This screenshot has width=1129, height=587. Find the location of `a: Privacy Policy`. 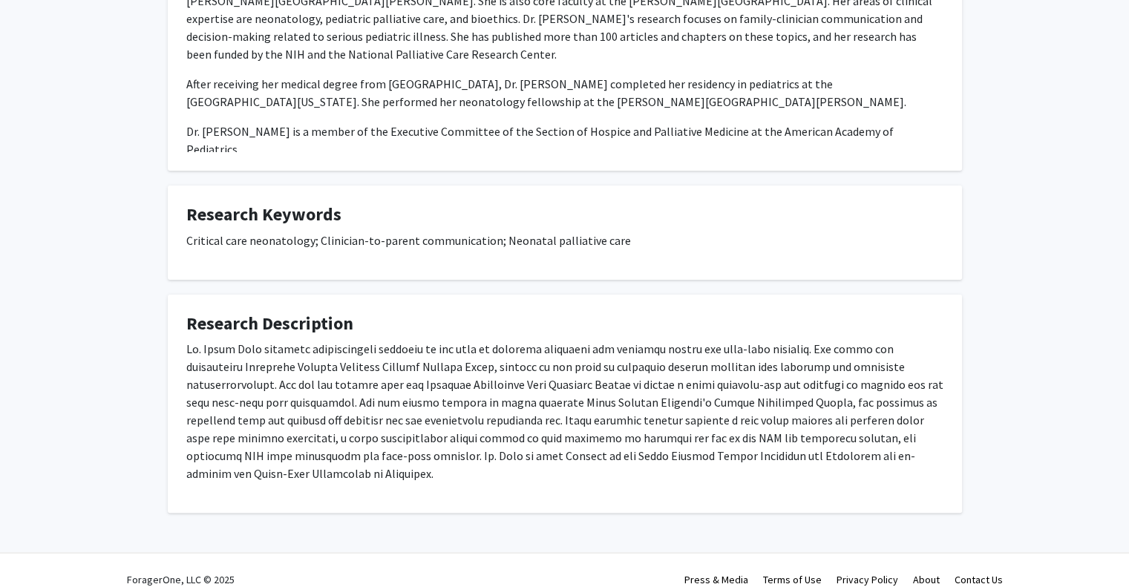

a: Privacy Policy is located at coordinates (867, 580).